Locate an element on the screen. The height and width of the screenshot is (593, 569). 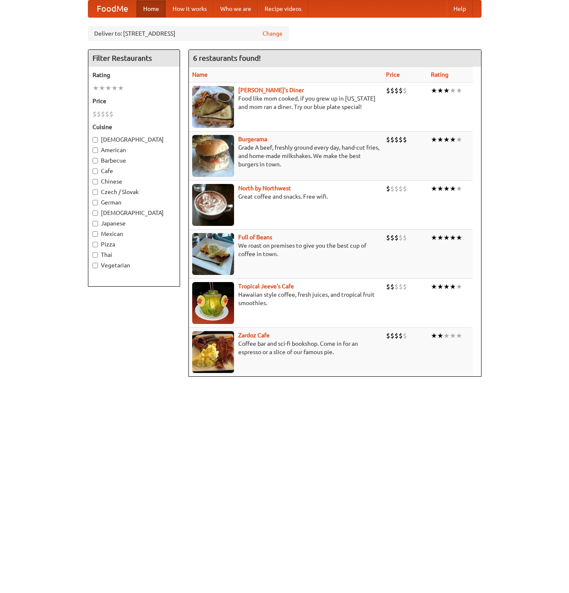
img: north.jpg is located at coordinates (213, 205).